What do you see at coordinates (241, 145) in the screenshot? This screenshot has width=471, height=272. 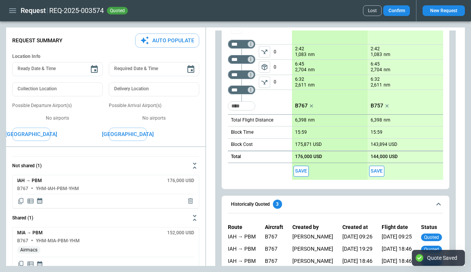 I see `p: Block Cost` at bounding box center [241, 145].